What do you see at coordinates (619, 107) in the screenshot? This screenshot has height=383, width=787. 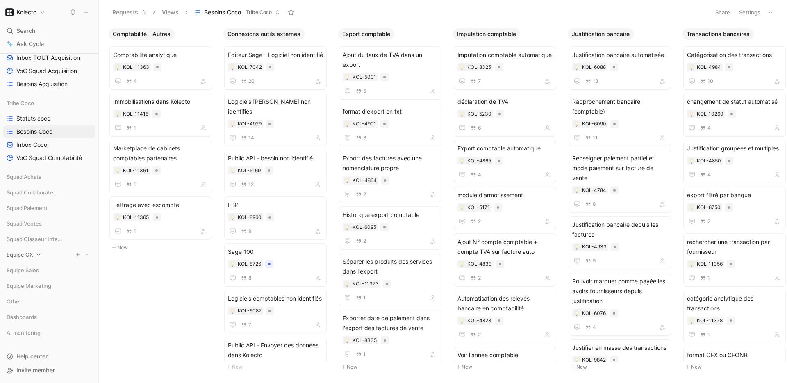 I see `span: Rapprochement bancaire (comptable)` at bounding box center [619, 107].